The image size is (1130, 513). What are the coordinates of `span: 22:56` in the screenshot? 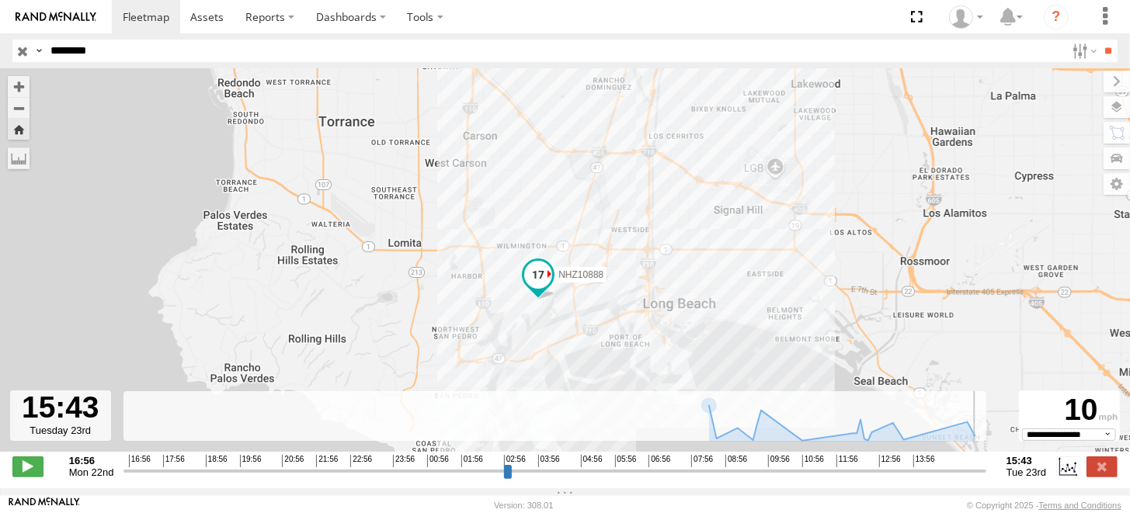 It's located at (361, 461).